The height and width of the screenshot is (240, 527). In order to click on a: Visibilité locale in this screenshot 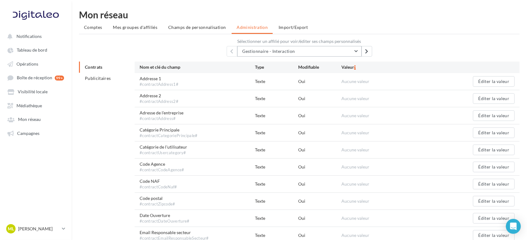, I will do `click(36, 91)`.